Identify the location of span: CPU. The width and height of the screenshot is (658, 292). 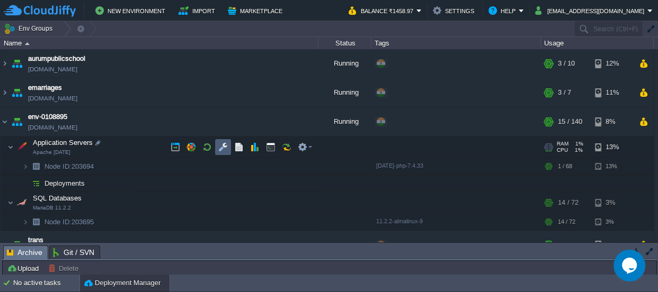
(562, 150).